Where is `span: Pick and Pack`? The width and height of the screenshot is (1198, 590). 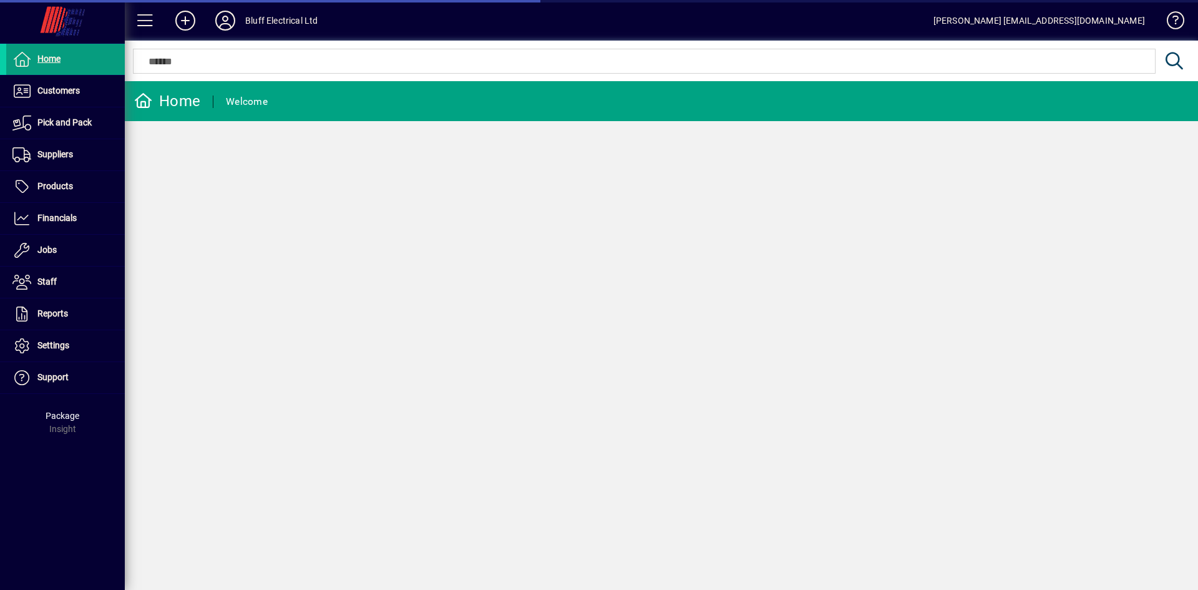
span: Pick and Pack is located at coordinates (64, 122).